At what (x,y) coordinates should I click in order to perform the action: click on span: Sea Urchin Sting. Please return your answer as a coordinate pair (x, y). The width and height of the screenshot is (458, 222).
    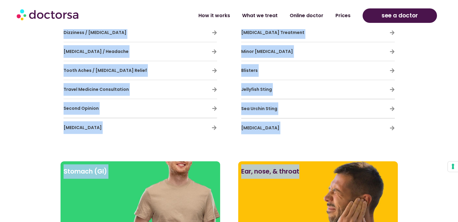
    Looking at the image, I should click on (259, 109).